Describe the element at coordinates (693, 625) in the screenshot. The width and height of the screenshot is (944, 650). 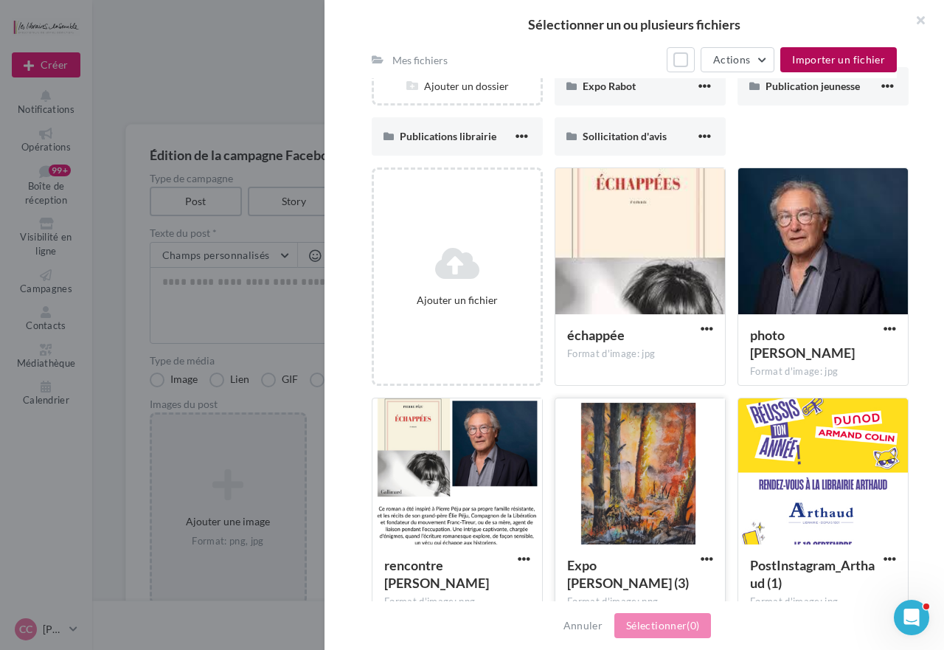
I see `span: (0)` at that location.